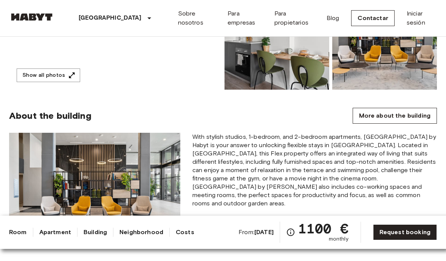 Image resolution: width=446 pixels, height=261 pixels. Describe the element at coordinates (94, 190) in the screenshot. I see `img: Placeholder image` at that location.